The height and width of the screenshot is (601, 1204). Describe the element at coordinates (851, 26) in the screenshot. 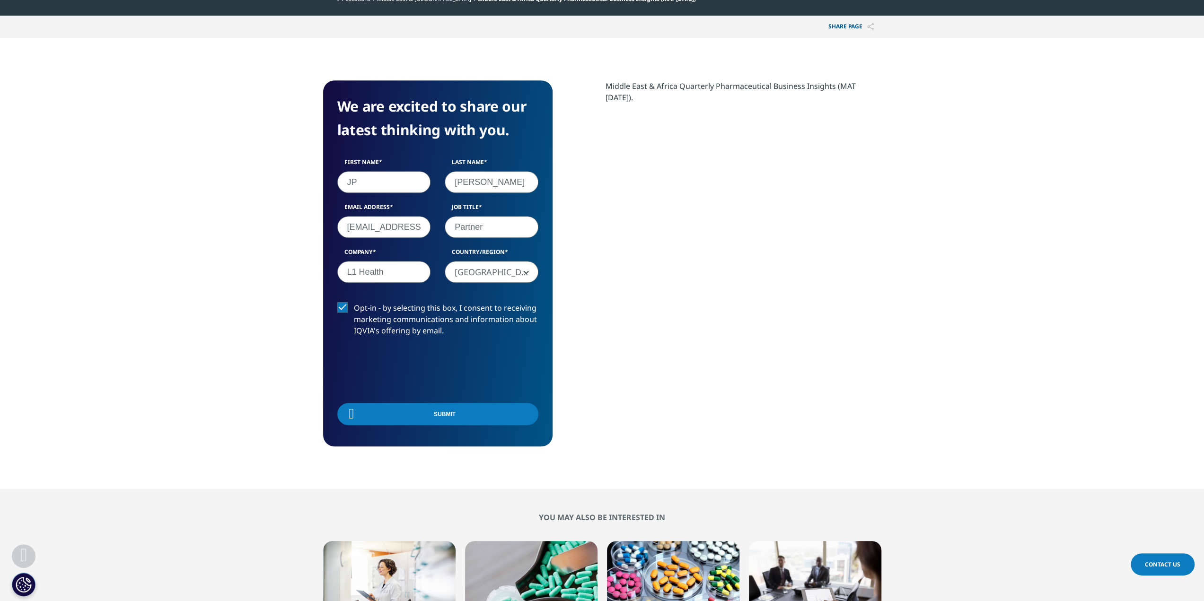

I see `button: Share PAGEShare PAGE` at that location.